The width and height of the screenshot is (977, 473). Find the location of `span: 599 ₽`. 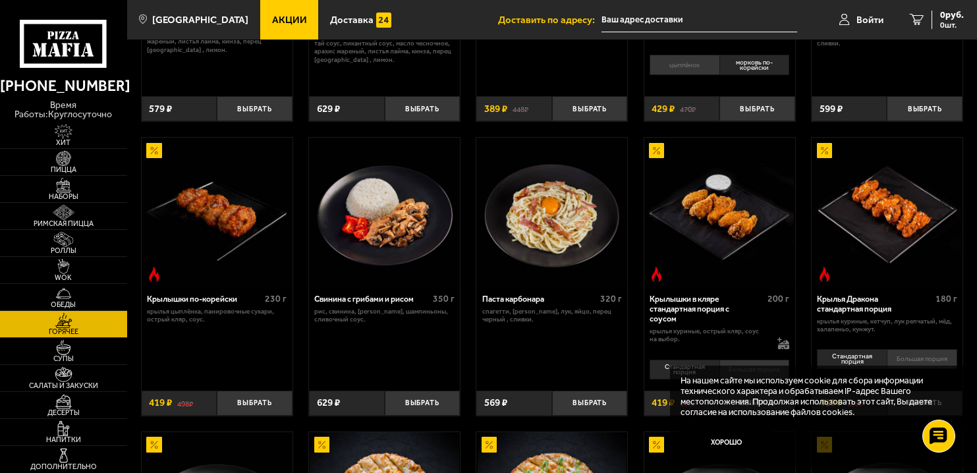

span: 599 ₽ is located at coordinates (830, 109).